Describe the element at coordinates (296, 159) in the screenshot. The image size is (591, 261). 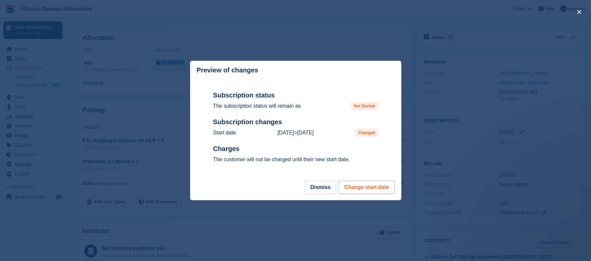
I see `p: The customer will not be charged until their new start date.` at that location.